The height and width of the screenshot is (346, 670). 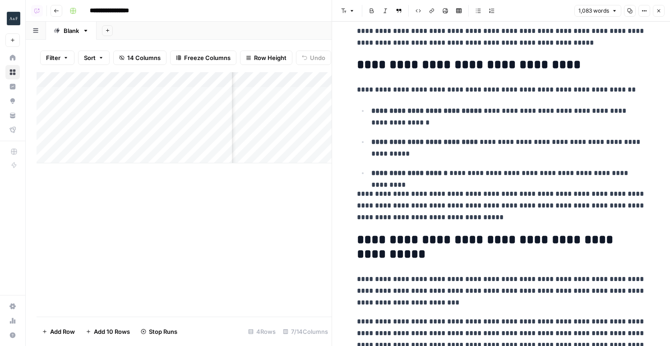 What do you see at coordinates (144, 58) in the screenshot?
I see `span: 14 Columns` at bounding box center [144, 58].